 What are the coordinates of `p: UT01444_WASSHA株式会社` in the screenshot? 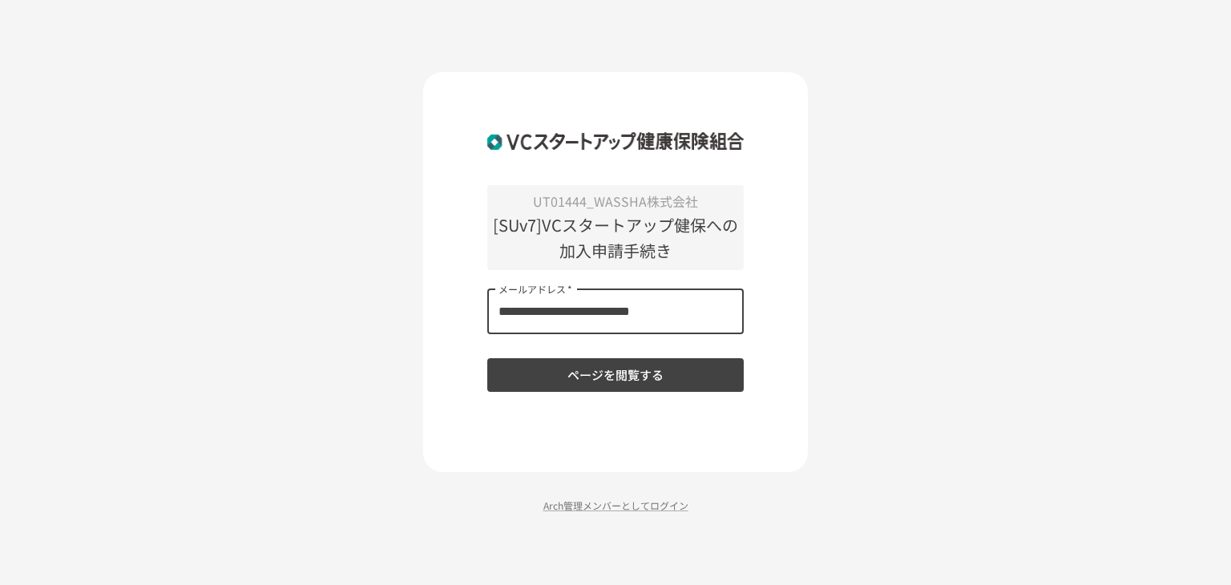 It's located at (616, 202).